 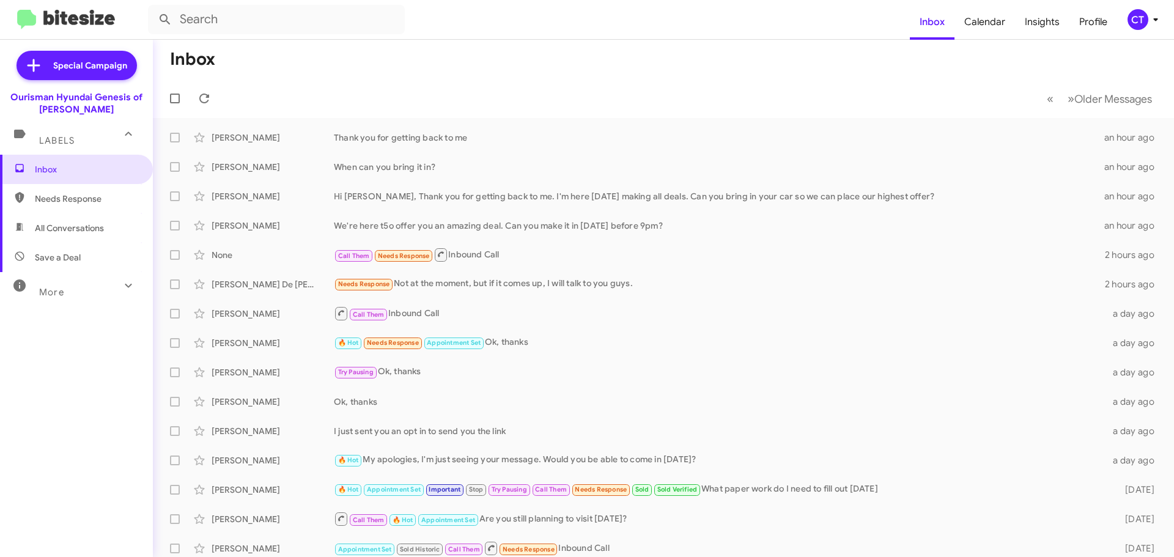 I want to click on span: Save a Deal, so click(x=57, y=257).